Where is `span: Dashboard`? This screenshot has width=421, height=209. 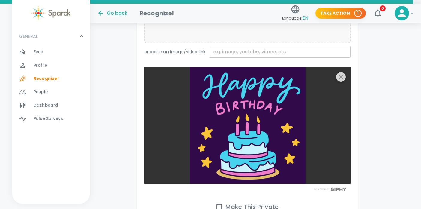
span: Dashboard is located at coordinates (46, 105).